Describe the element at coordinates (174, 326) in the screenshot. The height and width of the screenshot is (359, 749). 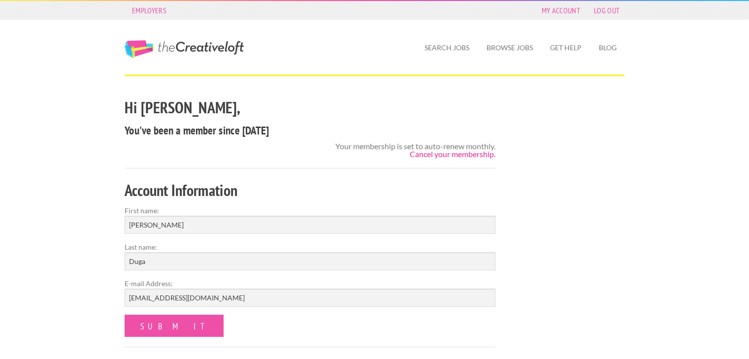
I see `input: Submit` at that location.